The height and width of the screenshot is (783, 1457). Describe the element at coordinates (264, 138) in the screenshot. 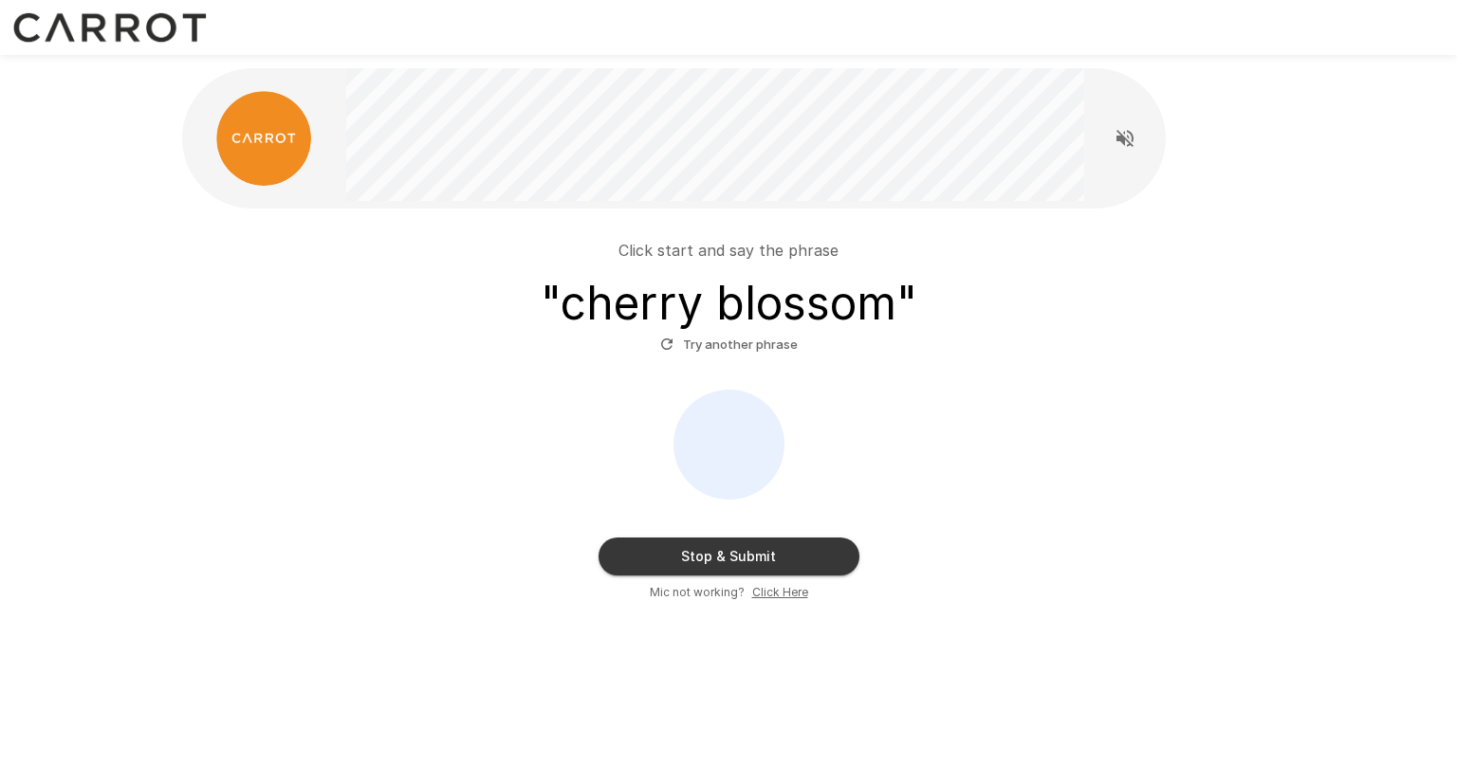

I see `img: carrot_logo.png` at that location.